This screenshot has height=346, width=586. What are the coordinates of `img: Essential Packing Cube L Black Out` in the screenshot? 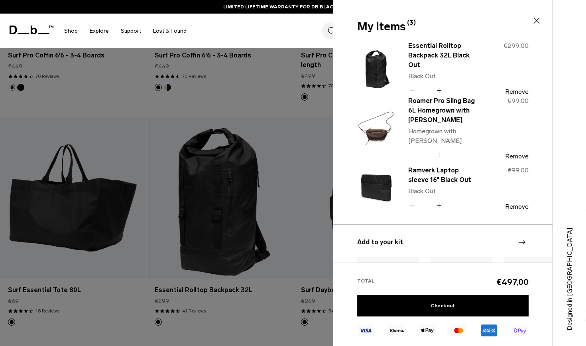 It's located at (535, 295).